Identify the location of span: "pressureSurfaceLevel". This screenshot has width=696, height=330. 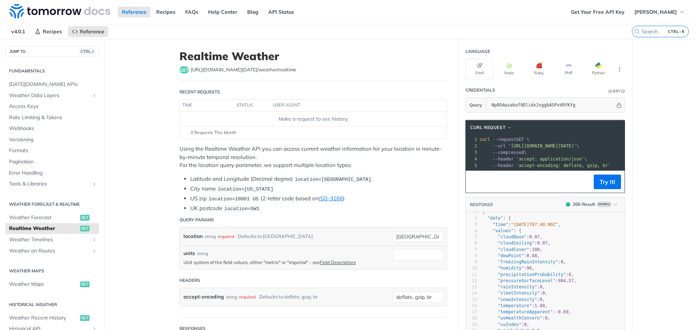
(526, 281).